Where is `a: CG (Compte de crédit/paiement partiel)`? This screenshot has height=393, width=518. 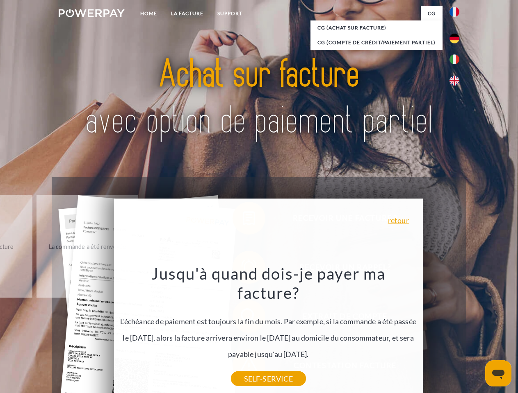 a: CG (Compte de crédit/paiement partiel) is located at coordinates (376, 43).